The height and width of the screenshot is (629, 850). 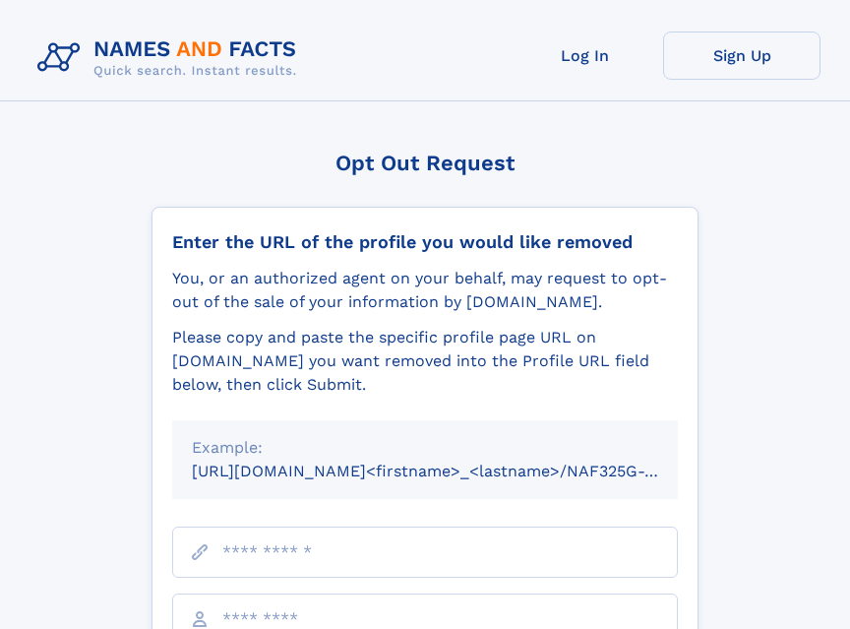 What do you see at coordinates (171, 58) in the screenshot?
I see `img: Logo Names and Facts` at bounding box center [171, 58].